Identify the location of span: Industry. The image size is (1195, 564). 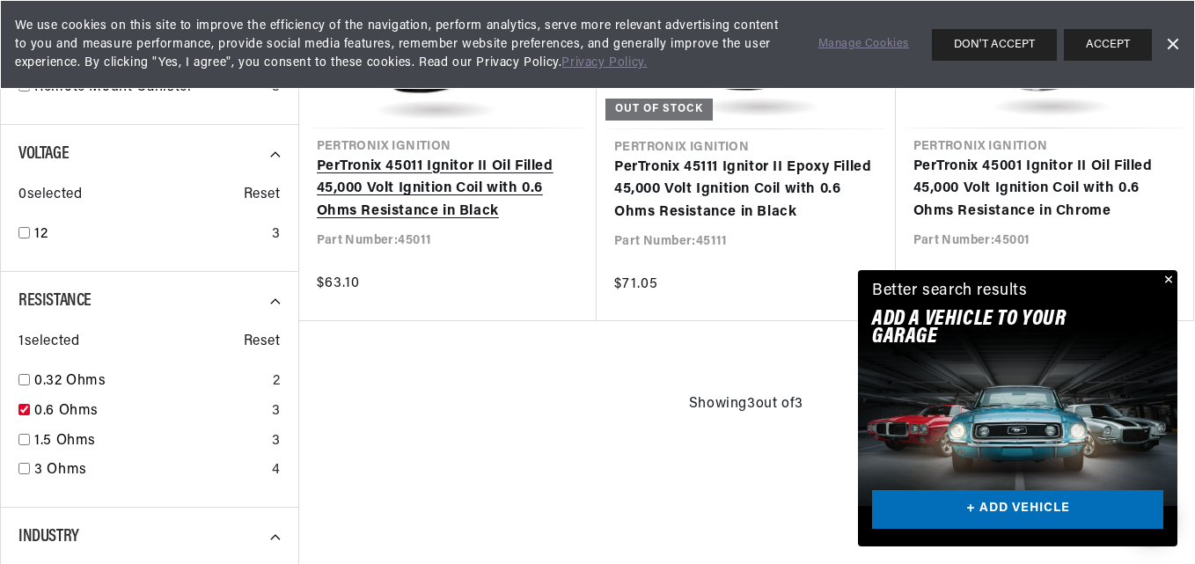
(48, 537).